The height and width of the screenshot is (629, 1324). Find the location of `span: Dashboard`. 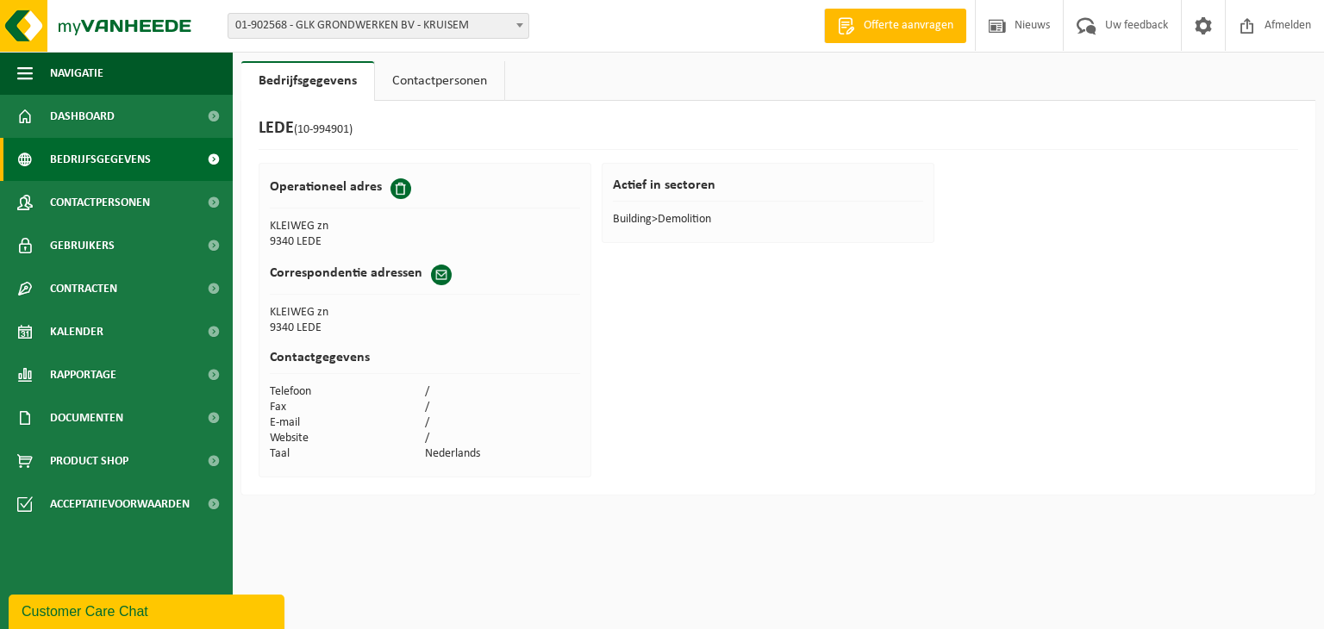

span: Dashboard is located at coordinates (82, 116).